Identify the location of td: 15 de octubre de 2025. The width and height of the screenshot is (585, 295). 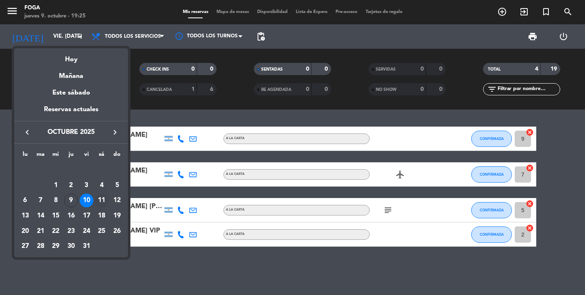
(56, 216).